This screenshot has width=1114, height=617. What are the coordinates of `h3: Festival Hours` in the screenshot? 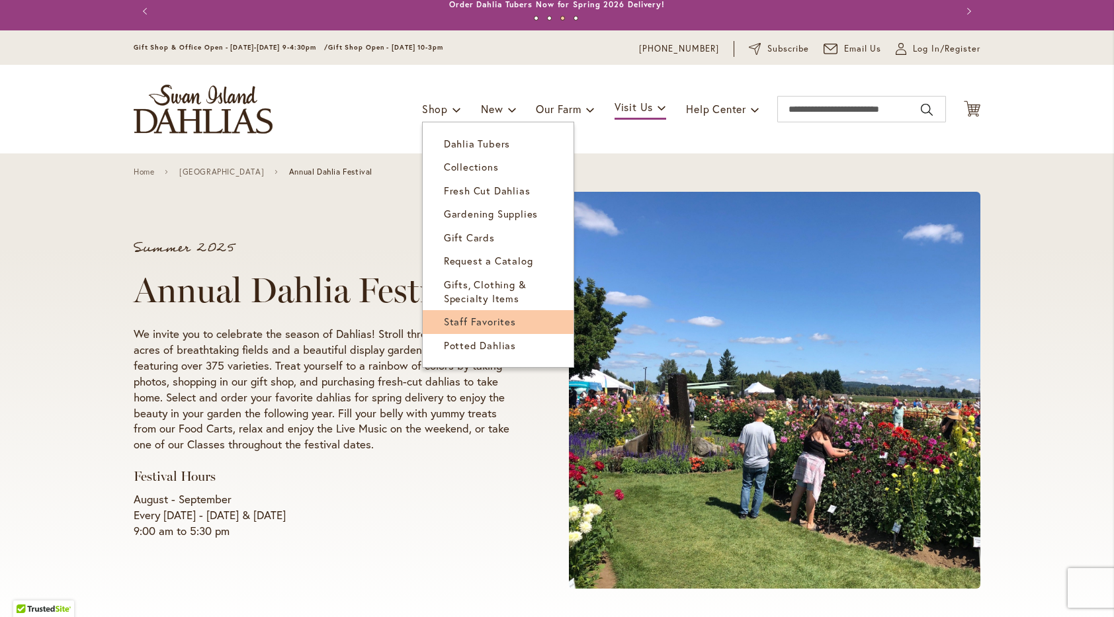 It's located at (326, 476).